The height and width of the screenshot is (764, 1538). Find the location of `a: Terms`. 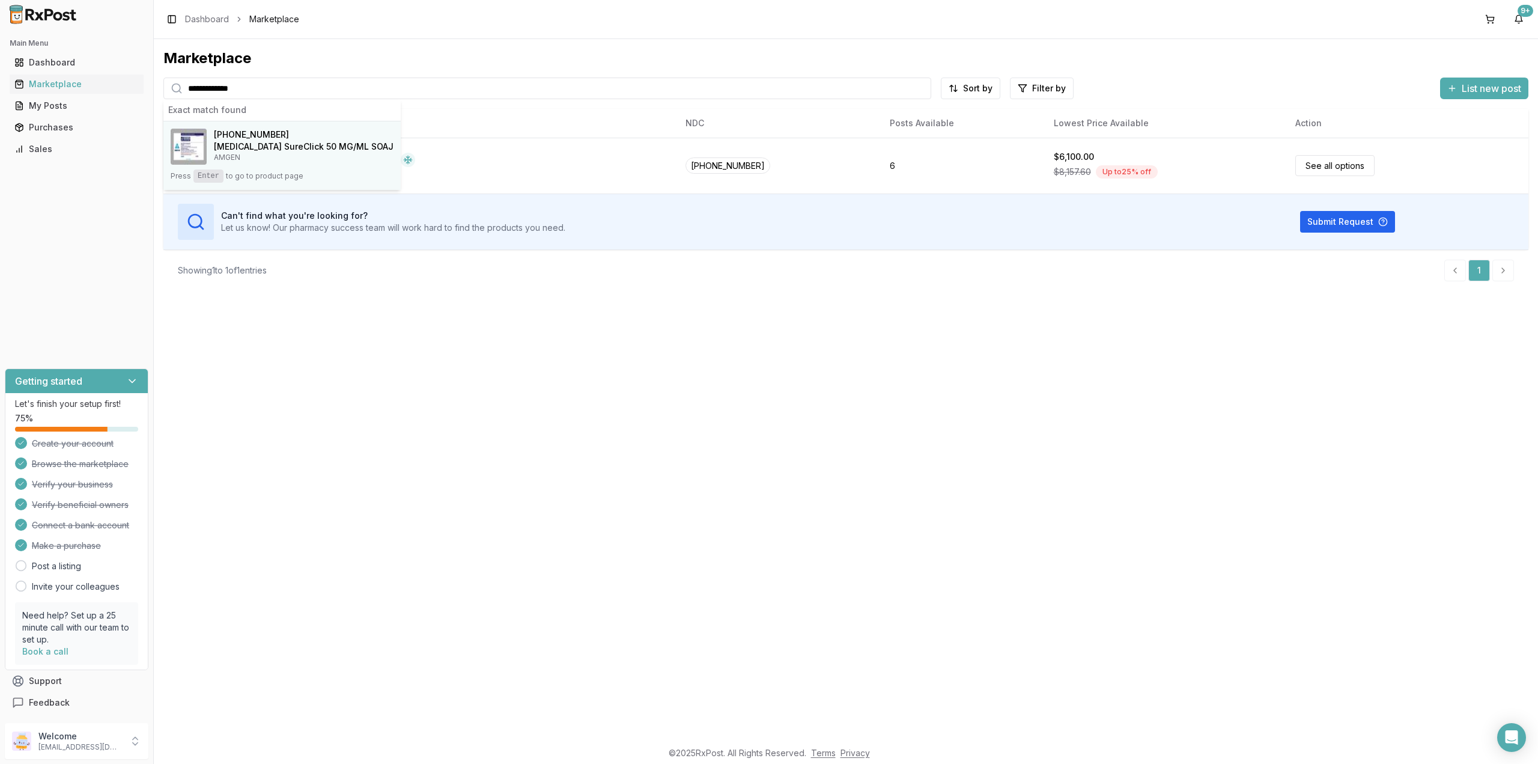

a: Terms is located at coordinates (823, 752).